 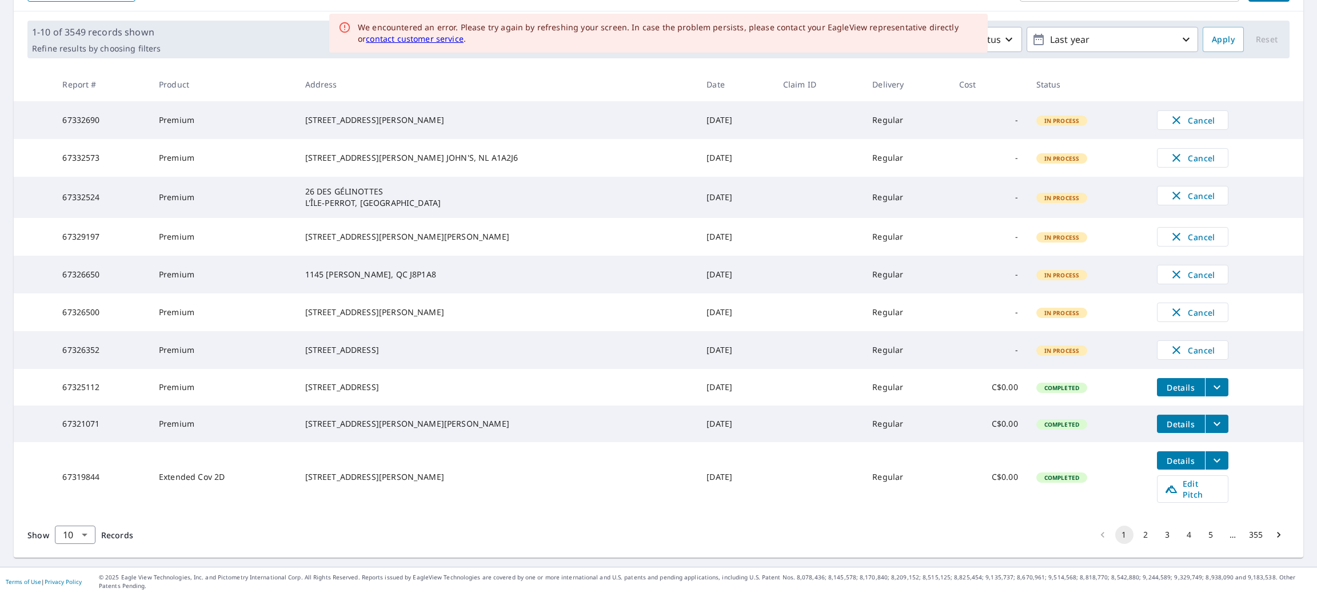 I want to click on button: page 1, so click(x=1125, y=535).